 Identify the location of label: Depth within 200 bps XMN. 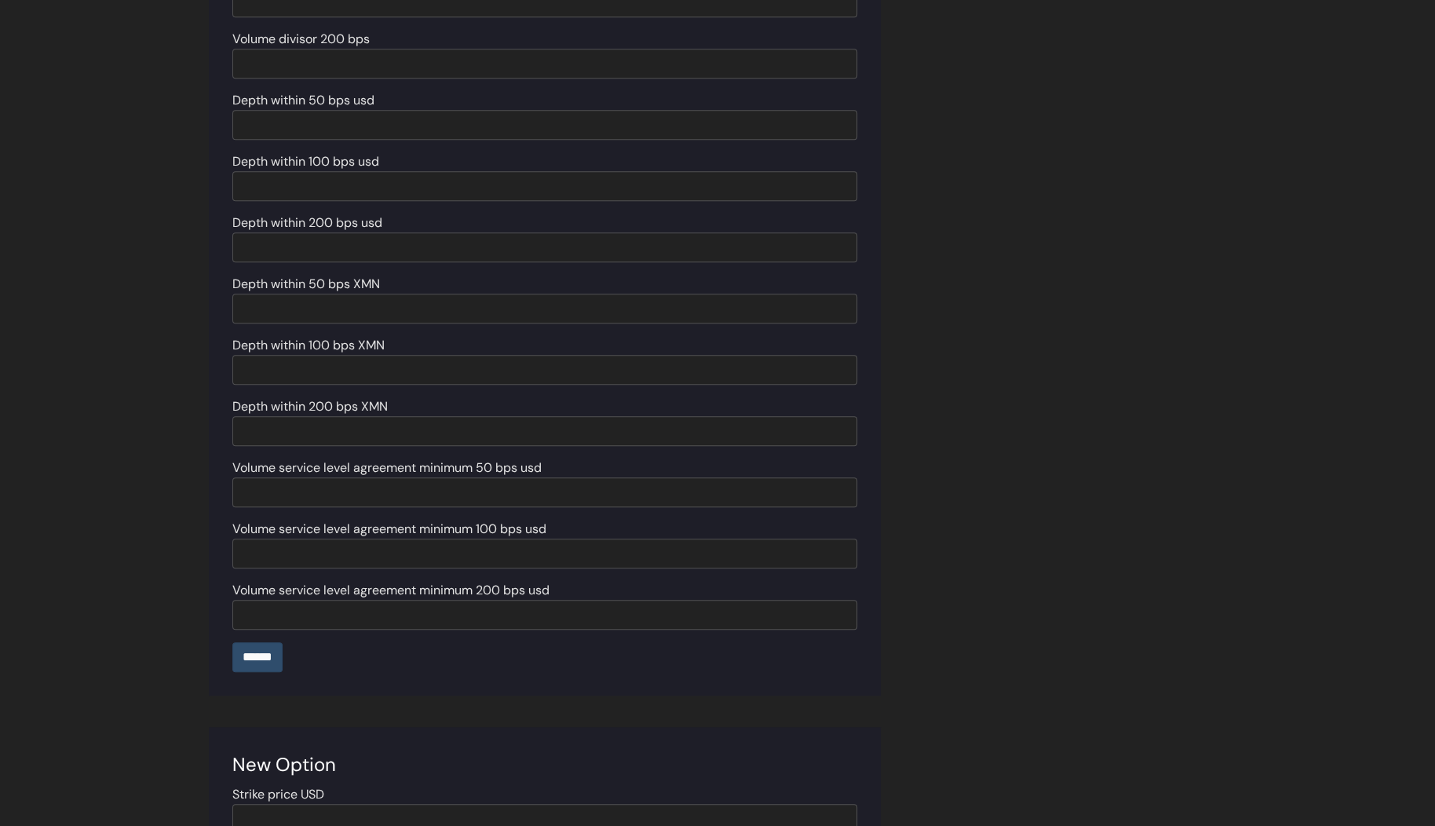
(310, 407).